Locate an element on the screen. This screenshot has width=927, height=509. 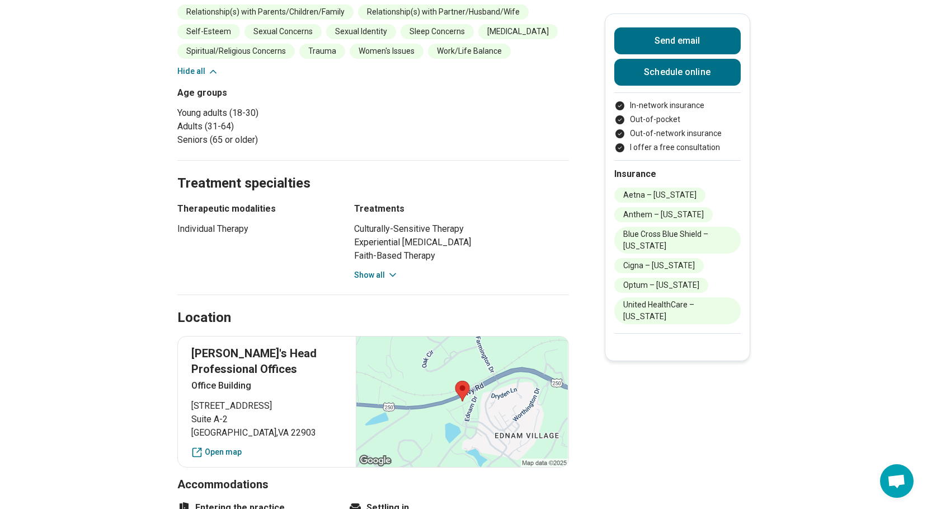
li: Sexual Identity is located at coordinates (361, 31).